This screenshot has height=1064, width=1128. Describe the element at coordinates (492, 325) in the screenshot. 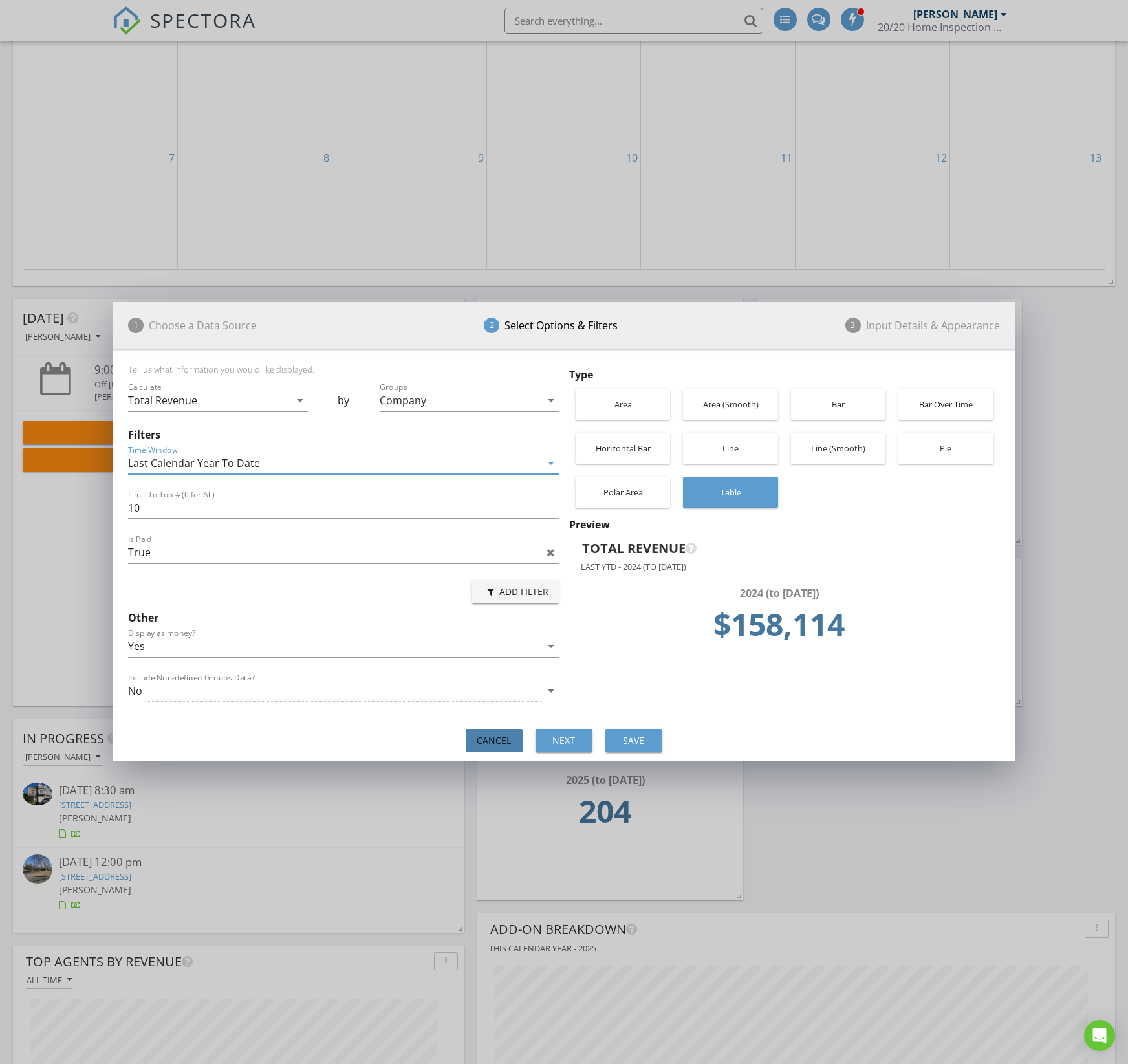

I see `span: 2` at that location.